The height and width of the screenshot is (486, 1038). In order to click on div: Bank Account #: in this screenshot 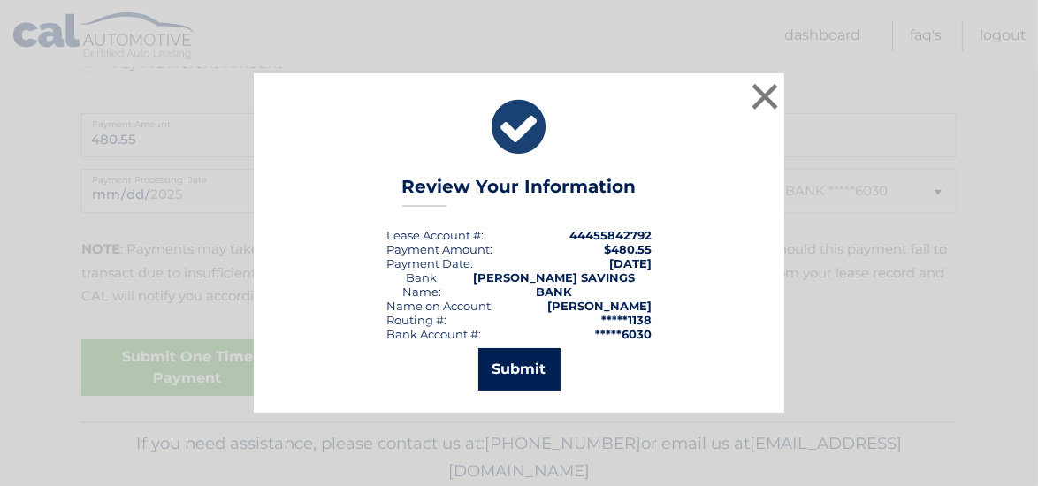, I will do `click(433, 334)`.